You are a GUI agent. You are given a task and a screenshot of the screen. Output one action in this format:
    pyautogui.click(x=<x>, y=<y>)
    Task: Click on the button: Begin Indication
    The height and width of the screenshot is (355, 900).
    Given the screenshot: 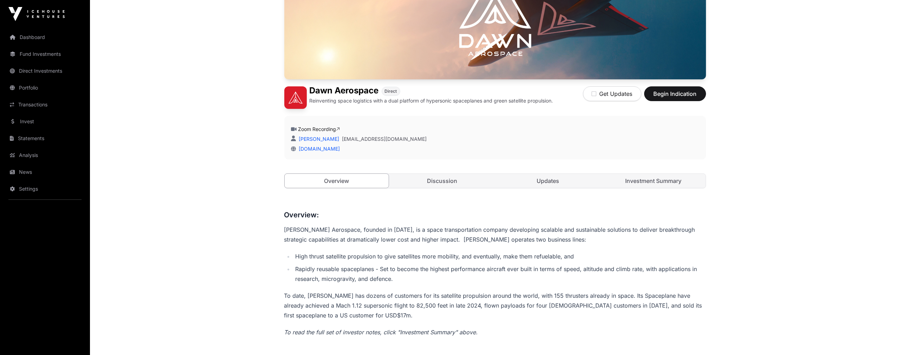 What is the action you would take?
    pyautogui.click(x=675, y=94)
    